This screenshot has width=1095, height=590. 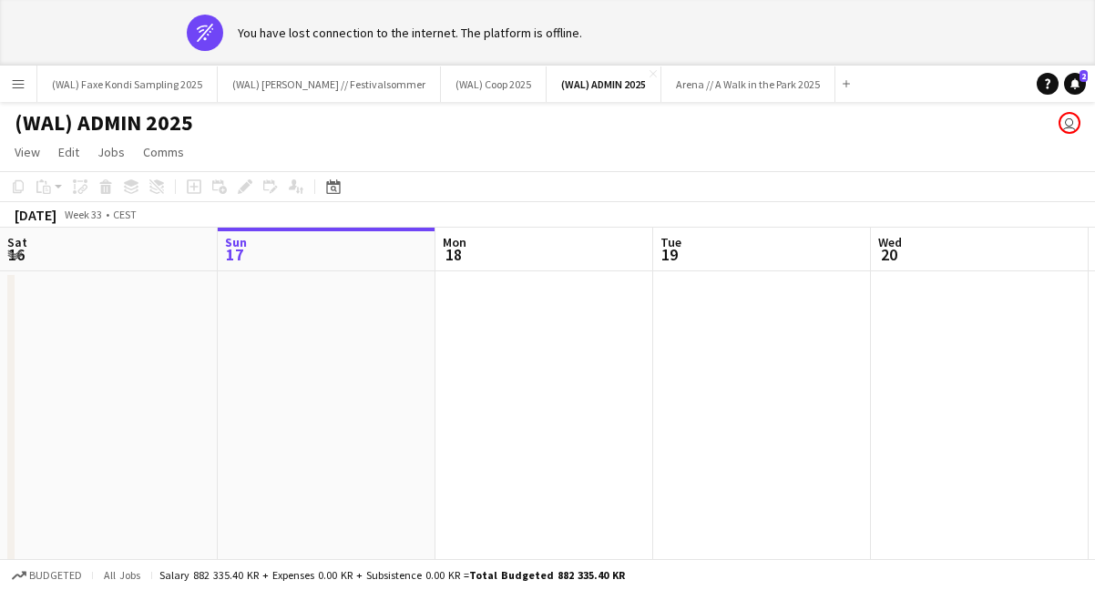 I want to click on button: (WAL) ADMIN 2025, so click(x=604, y=84).